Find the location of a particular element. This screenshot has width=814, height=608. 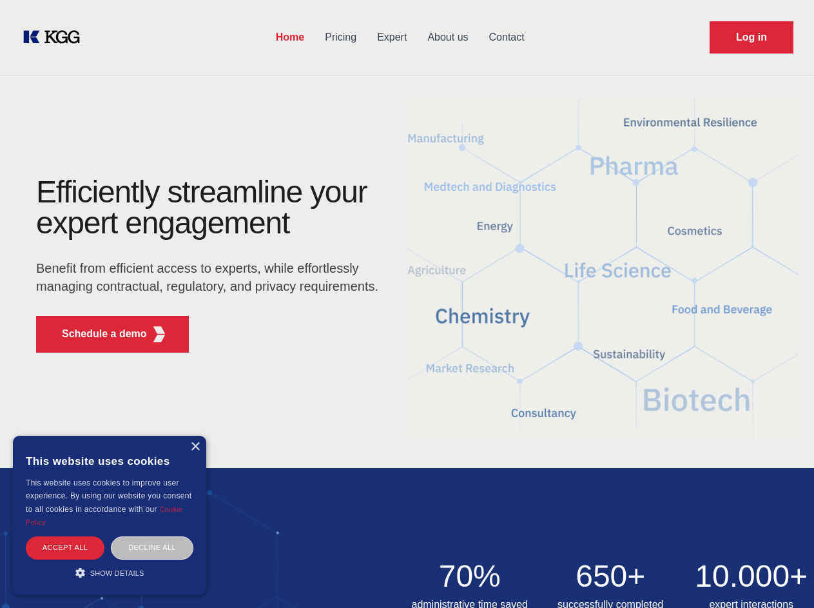

span: Show details is located at coordinates (117, 573).